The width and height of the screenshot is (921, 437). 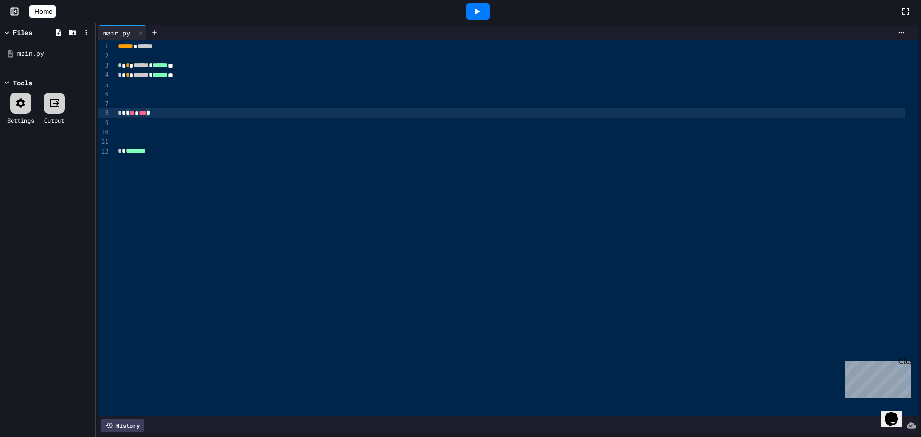 I want to click on div: 9, so click(x=104, y=123).